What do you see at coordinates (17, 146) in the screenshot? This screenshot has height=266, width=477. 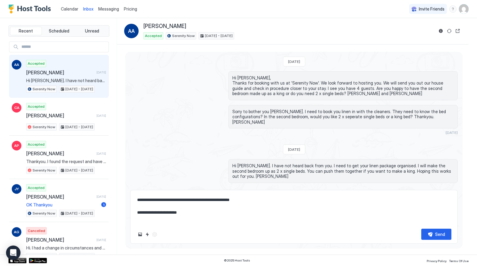 I see `span: AP` at bounding box center [17, 146].